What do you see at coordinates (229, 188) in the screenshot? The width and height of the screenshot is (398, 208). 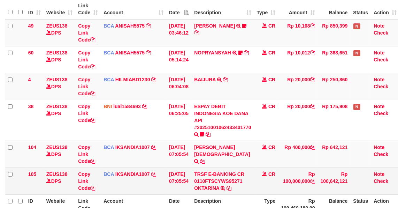 I see `a: Copy TRSF E-BANKING CR 0110FTSCYWS95271 OKTARINA to clipboard` at bounding box center [229, 188].